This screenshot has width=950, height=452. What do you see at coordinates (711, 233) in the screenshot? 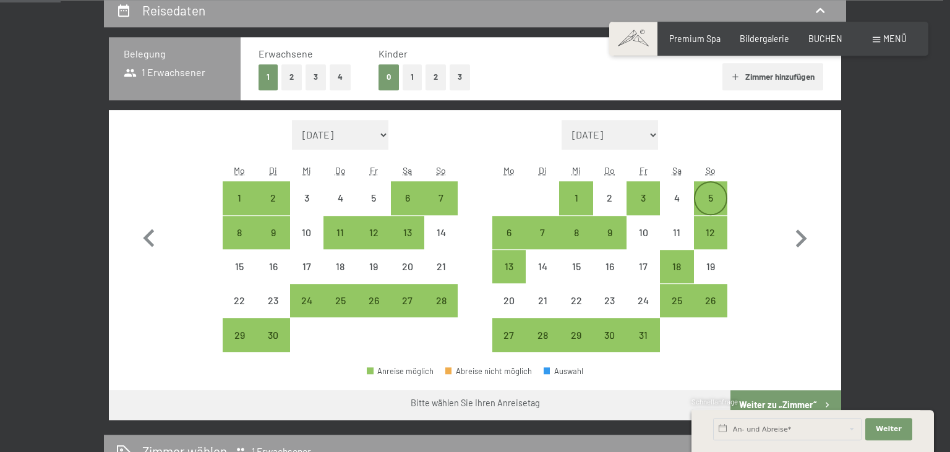
I see `div: Sun Oct 12 2025` at bounding box center [711, 233].